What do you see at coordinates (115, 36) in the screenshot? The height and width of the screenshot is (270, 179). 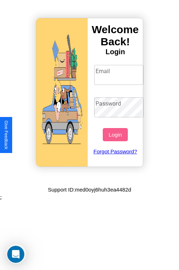 I see `h3: Welcome Back!` at bounding box center [115, 36].